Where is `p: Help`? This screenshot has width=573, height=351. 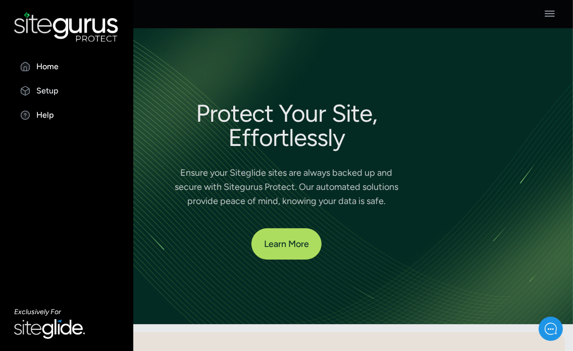
p: Help is located at coordinates (45, 115).